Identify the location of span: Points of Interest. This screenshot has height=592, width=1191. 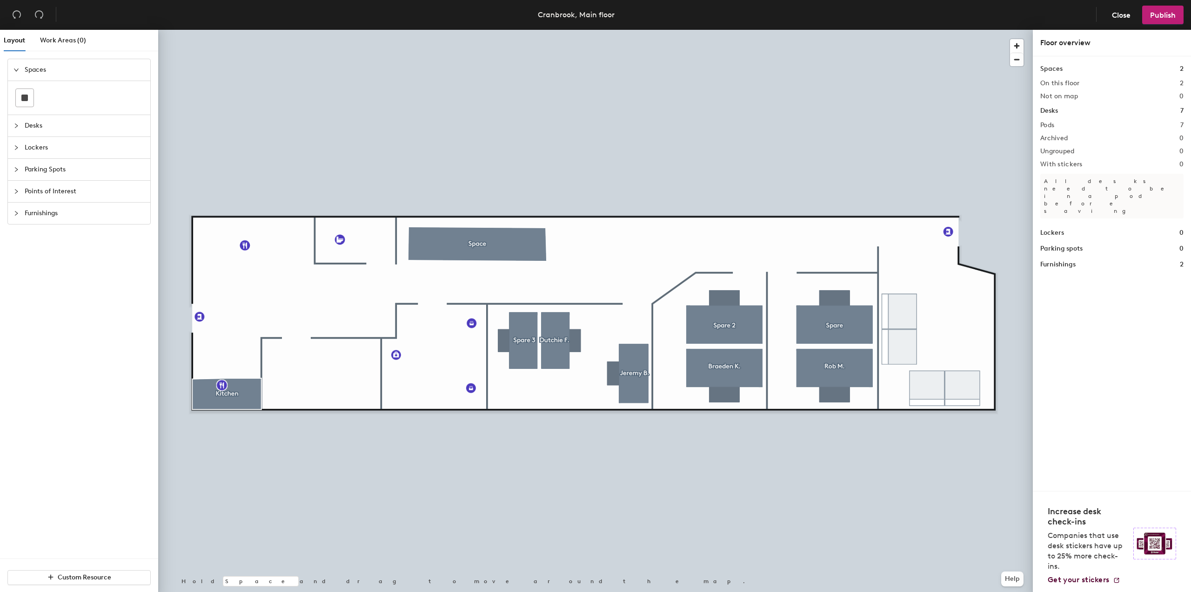
(85, 191).